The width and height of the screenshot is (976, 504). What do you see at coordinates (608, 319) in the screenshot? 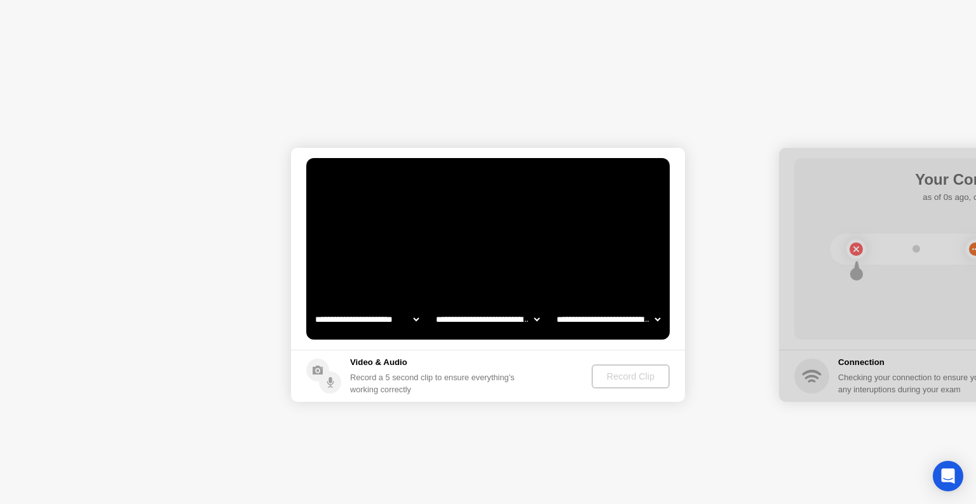
I see `select: Available microphones` at bounding box center [608, 319].